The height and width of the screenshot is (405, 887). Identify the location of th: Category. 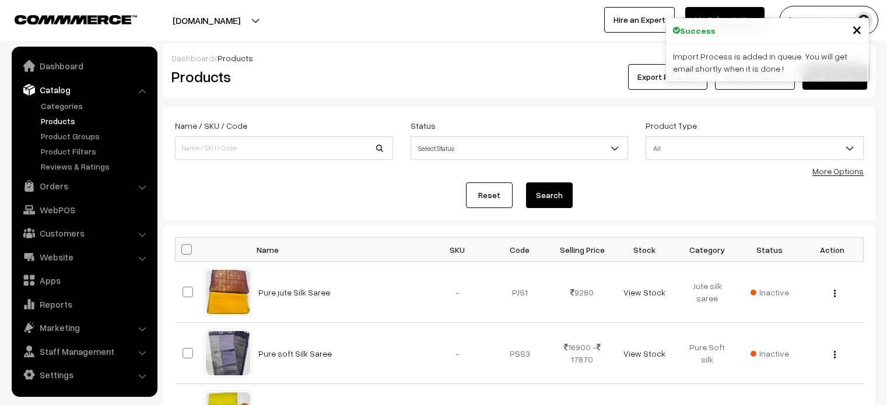
(707, 250).